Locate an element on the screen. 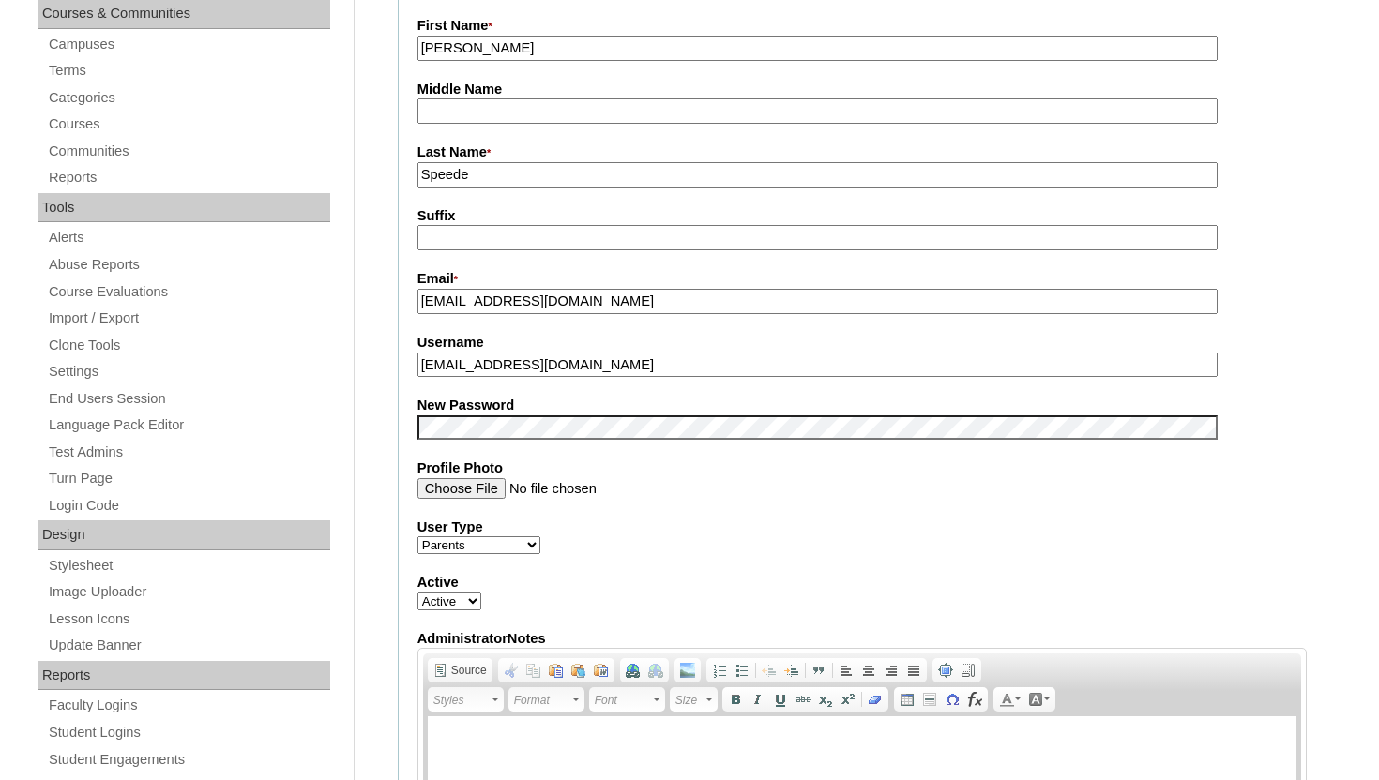 The image size is (1379, 780). label: First Name is located at coordinates (862, 26).